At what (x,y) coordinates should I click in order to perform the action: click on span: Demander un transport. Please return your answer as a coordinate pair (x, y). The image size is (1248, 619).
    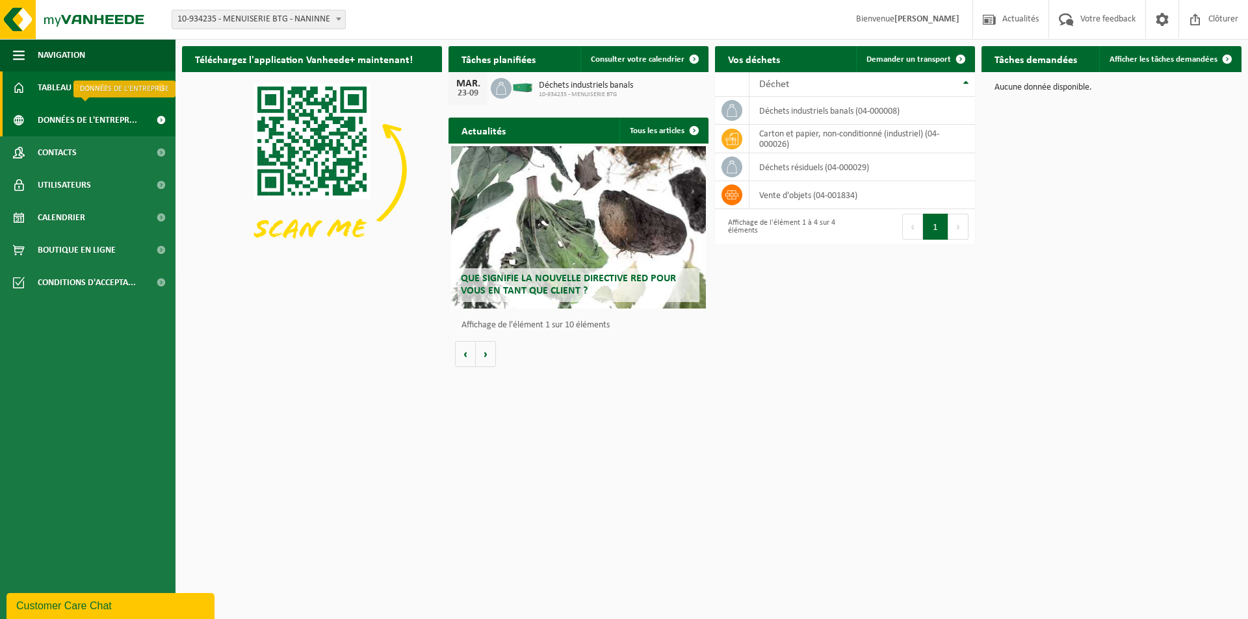
    Looking at the image, I should click on (909, 59).